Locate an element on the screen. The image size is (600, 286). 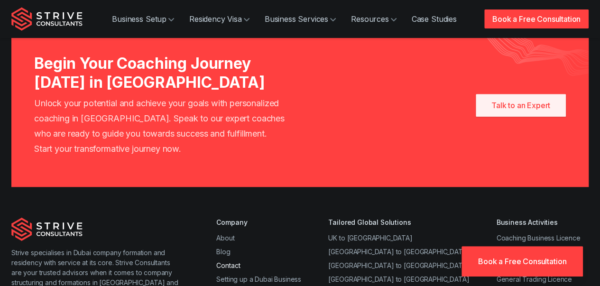
a: About is located at coordinates (225, 238).